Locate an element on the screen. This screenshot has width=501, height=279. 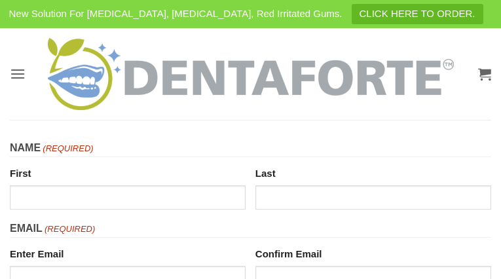
a: View cart is located at coordinates (485, 74).